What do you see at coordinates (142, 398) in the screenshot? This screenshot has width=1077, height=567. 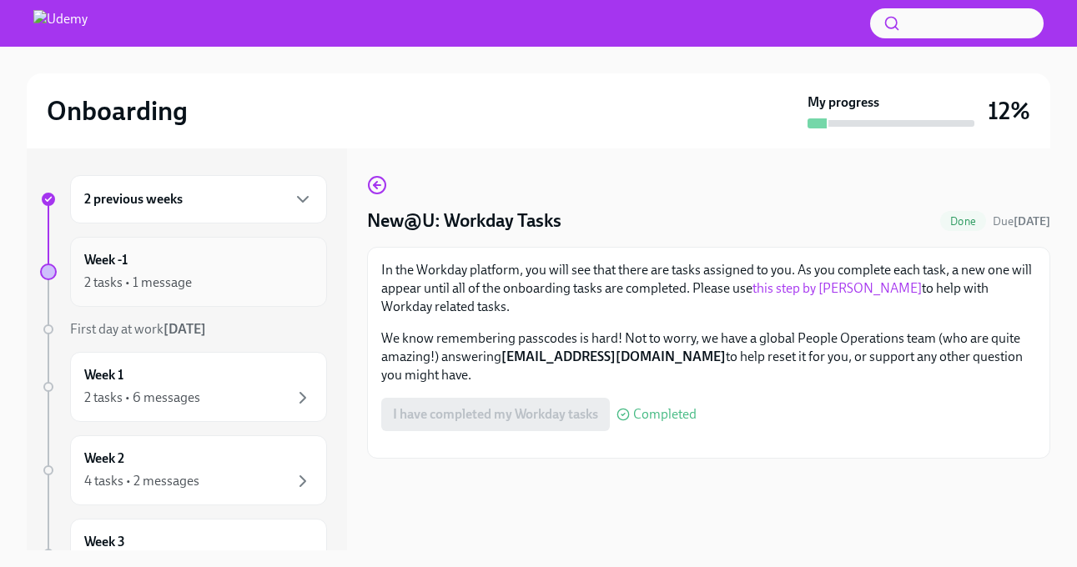 I see `div: 2 tasks • 6 messages` at bounding box center [142, 398].